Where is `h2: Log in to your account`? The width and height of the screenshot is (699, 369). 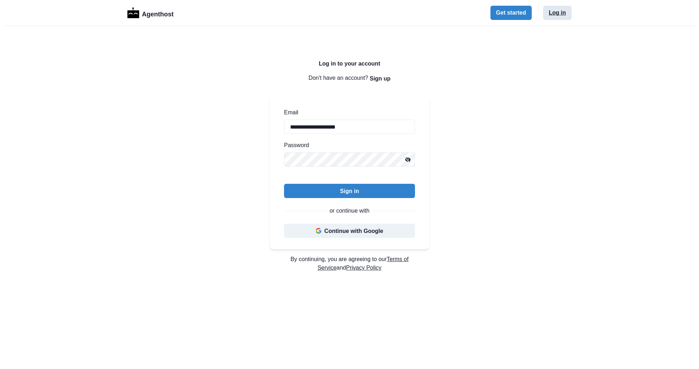 h2: Log in to your account is located at coordinates (349, 63).